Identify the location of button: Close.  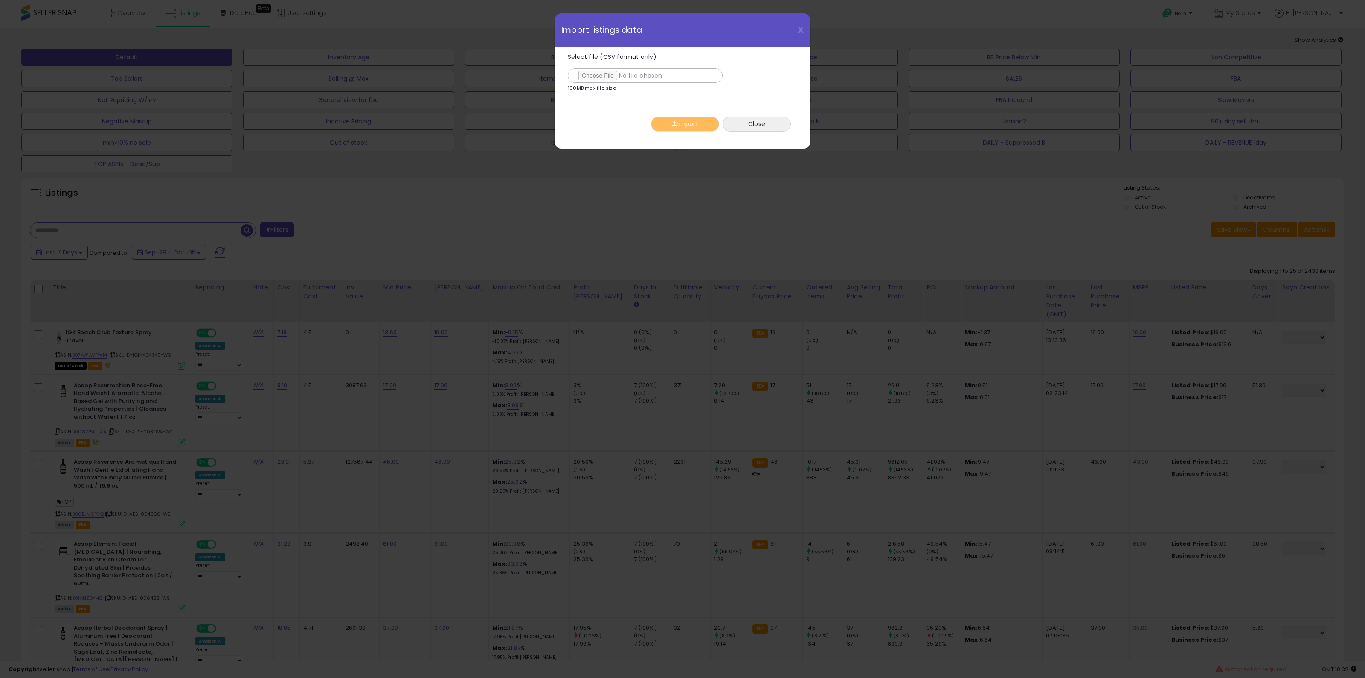
(757, 124).